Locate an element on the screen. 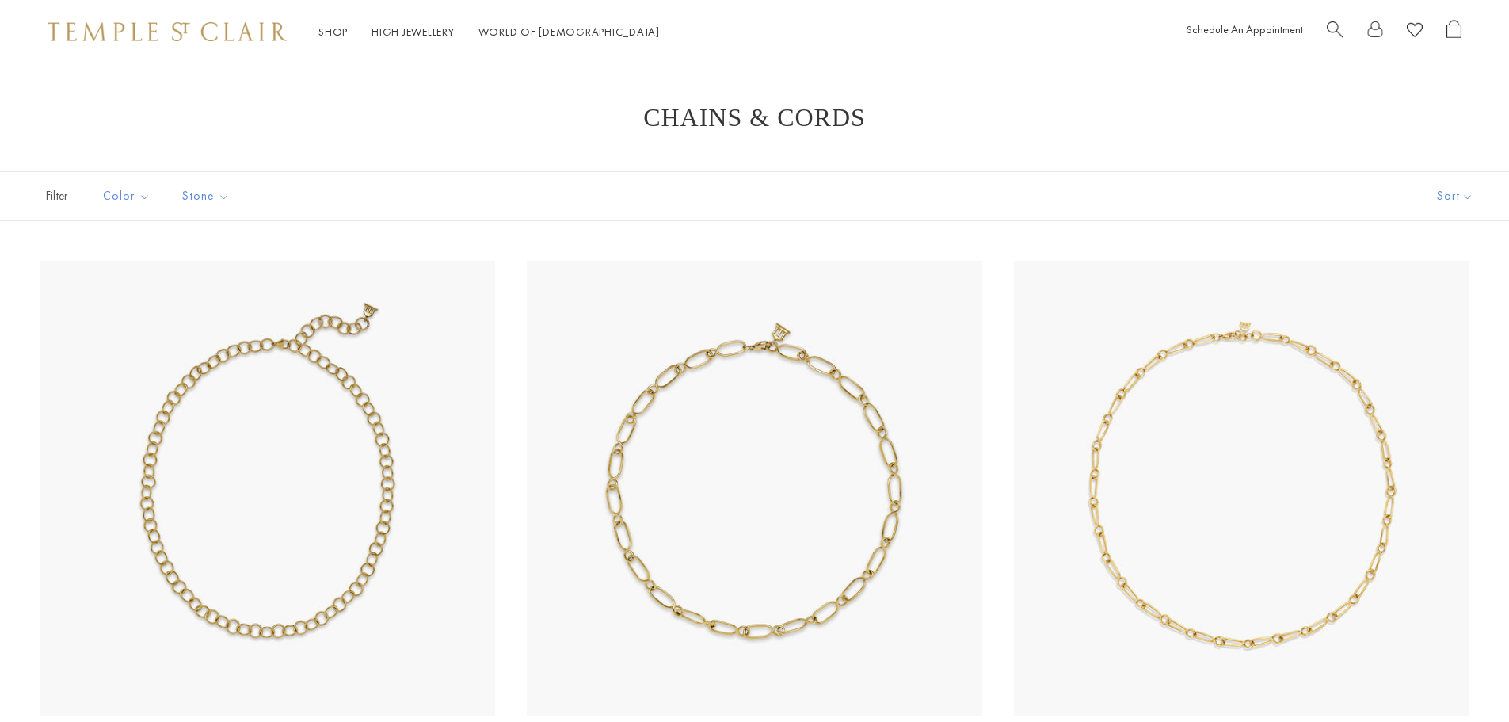  img: Temple St. Clair is located at coordinates (167, 32).